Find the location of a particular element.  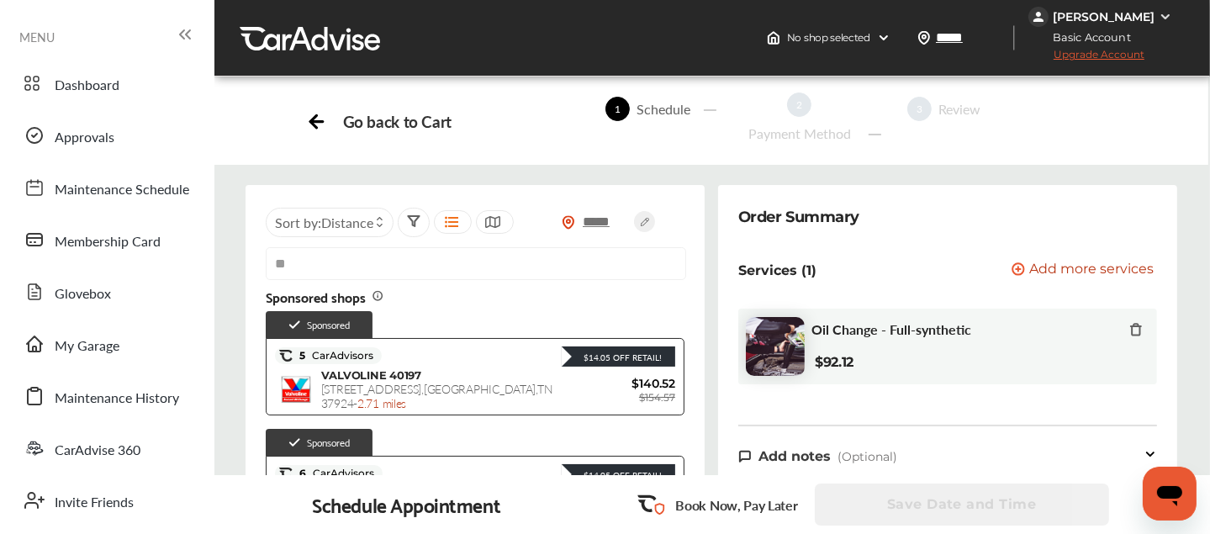

a: My Garage is located at coordinates (106, 344).